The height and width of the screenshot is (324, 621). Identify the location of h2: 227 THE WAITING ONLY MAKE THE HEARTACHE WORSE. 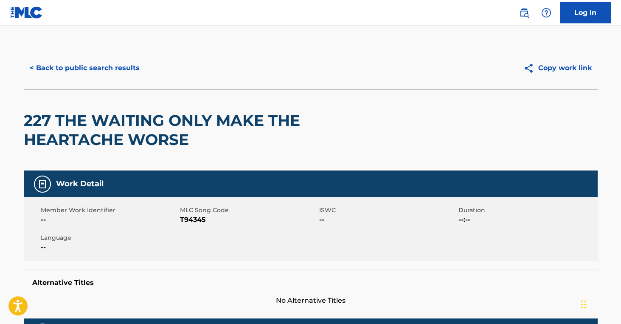
(196, 130).